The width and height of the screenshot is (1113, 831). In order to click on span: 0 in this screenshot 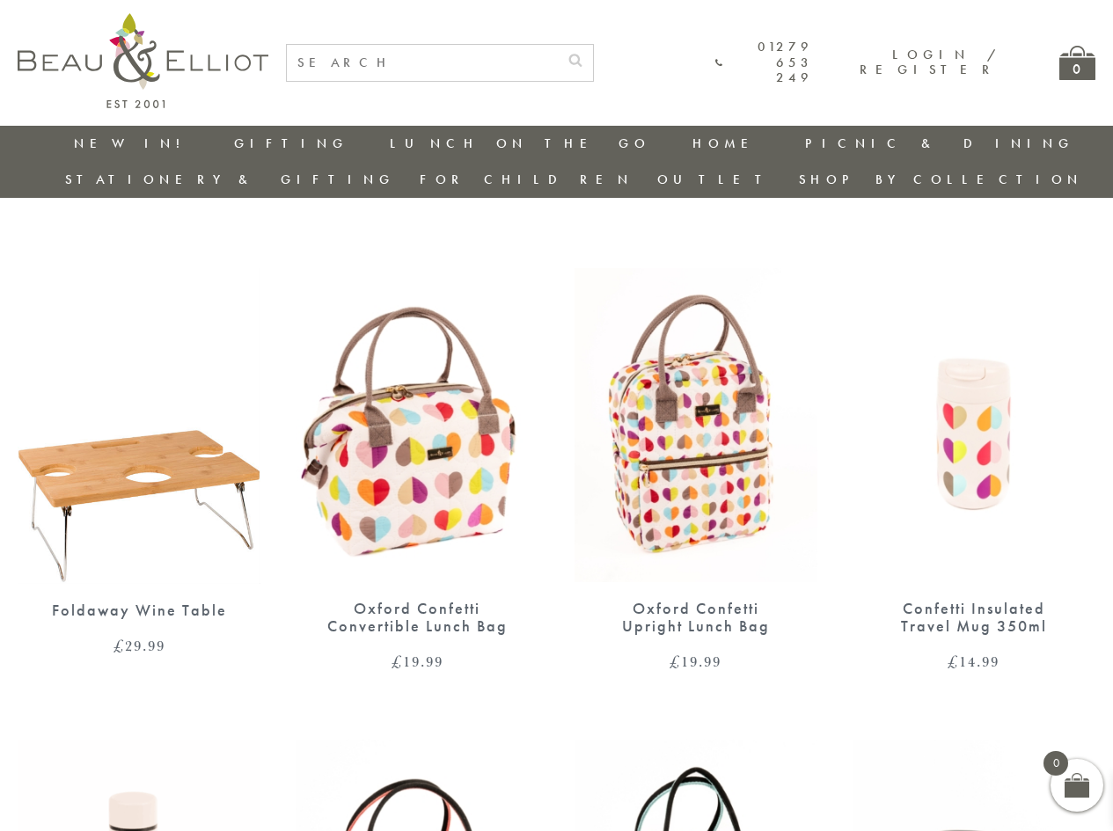, I will do `click(1056, 764)`.